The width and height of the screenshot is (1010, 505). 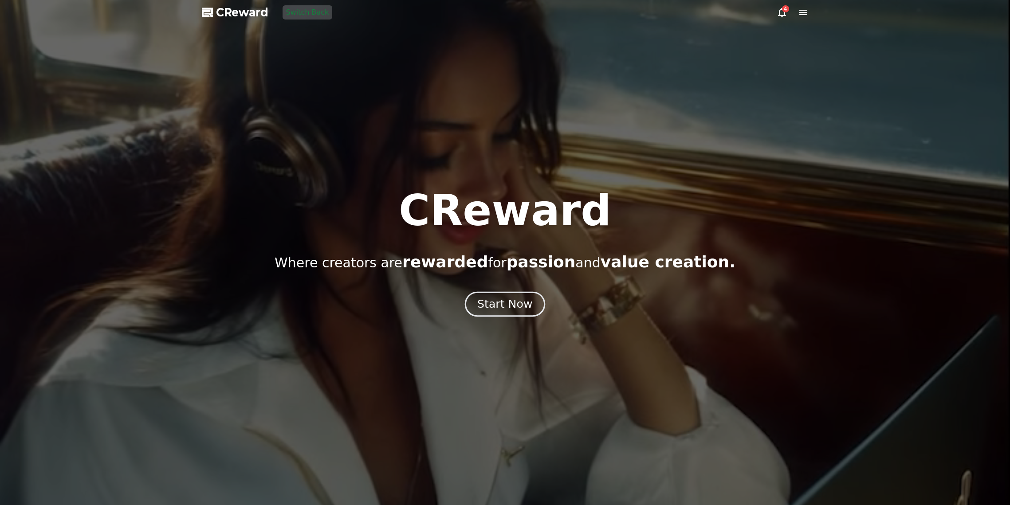 What do you see at coordinates (242, 12) in the screenshot?
I see `span: CReward` at bounding box center [242, 12].